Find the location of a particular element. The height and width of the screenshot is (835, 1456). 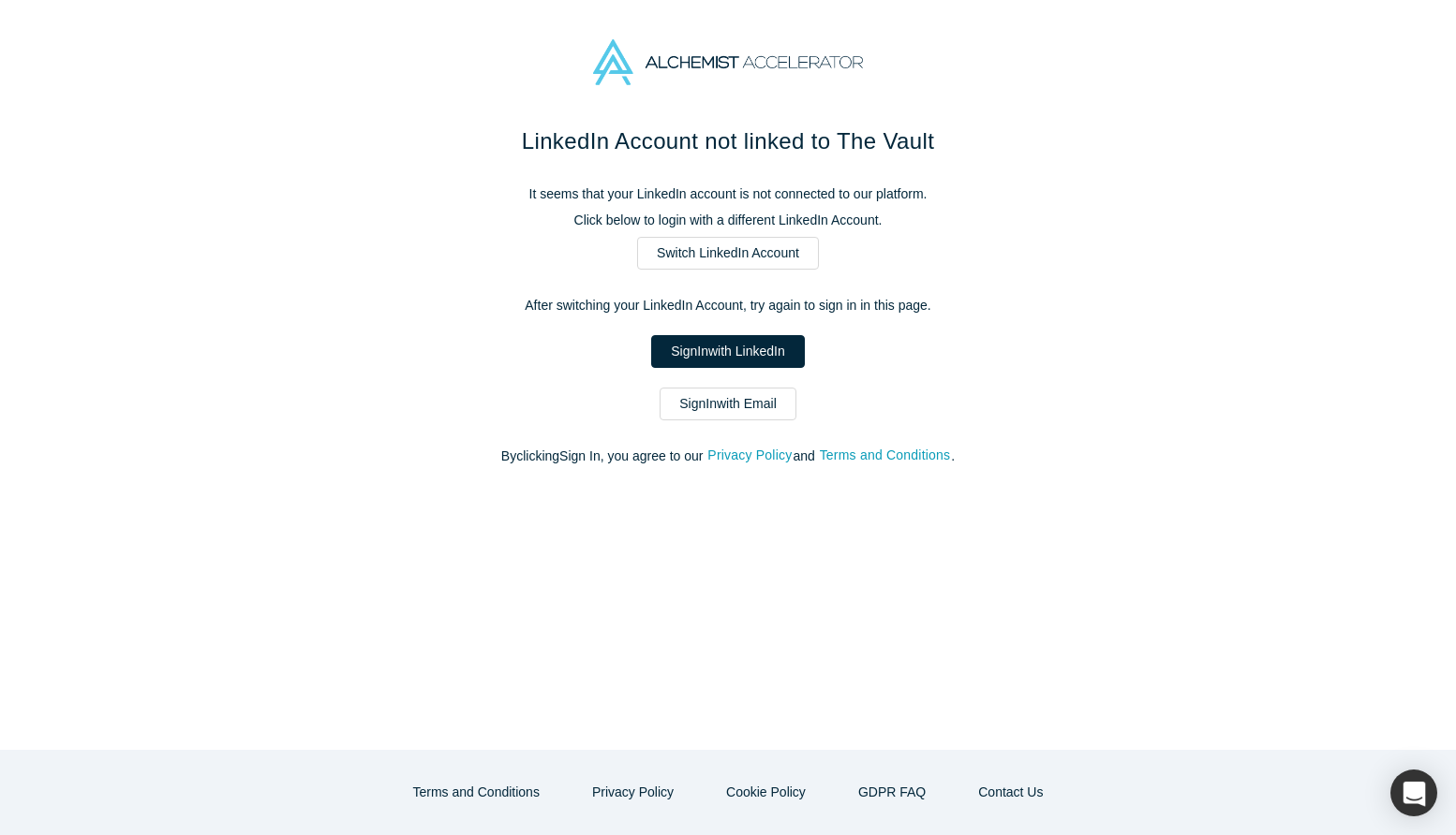

button: Contact Us is located at coordinates (1010, 792).